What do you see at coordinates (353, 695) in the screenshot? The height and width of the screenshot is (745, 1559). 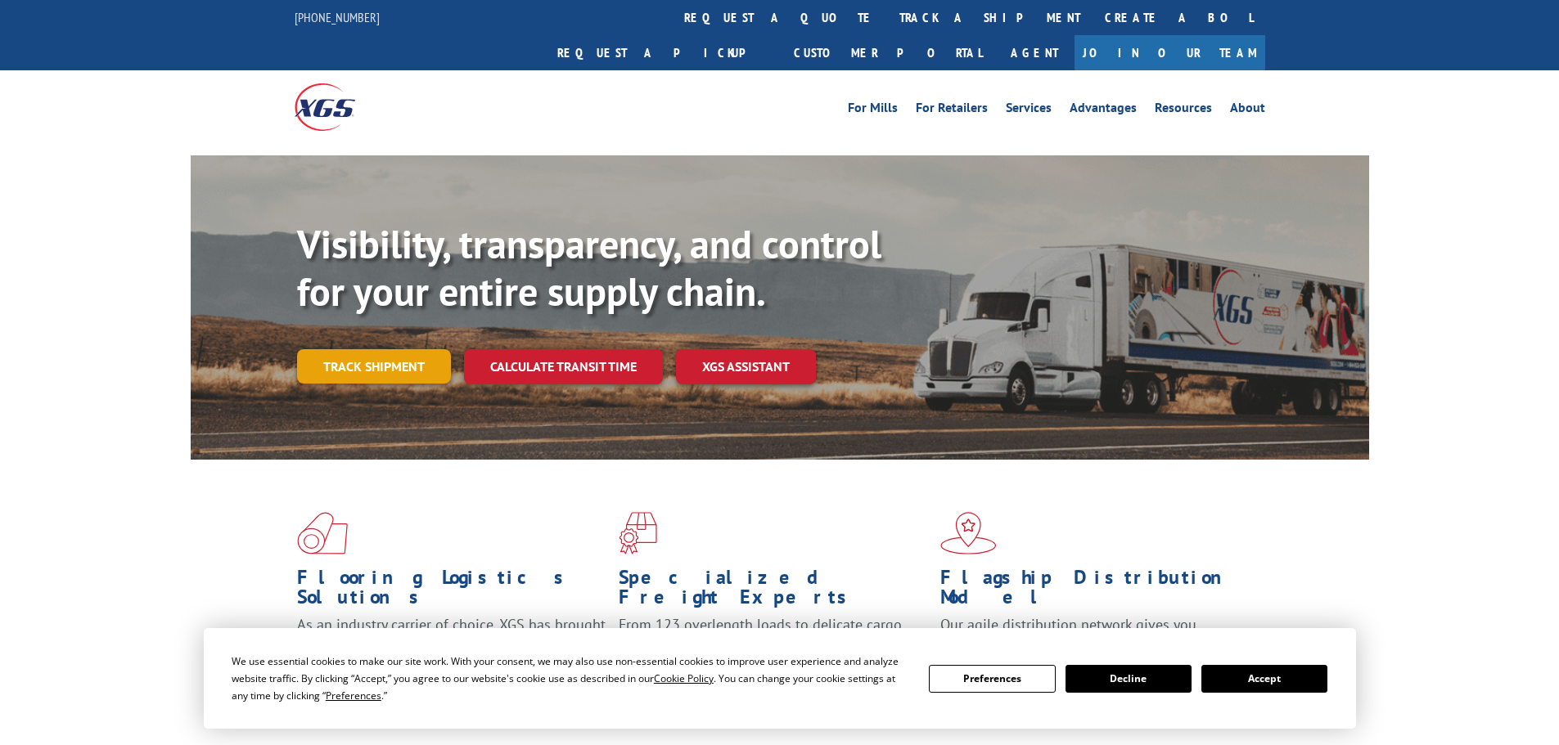 I see `span: Preferences` at bounding box center [353, 695].